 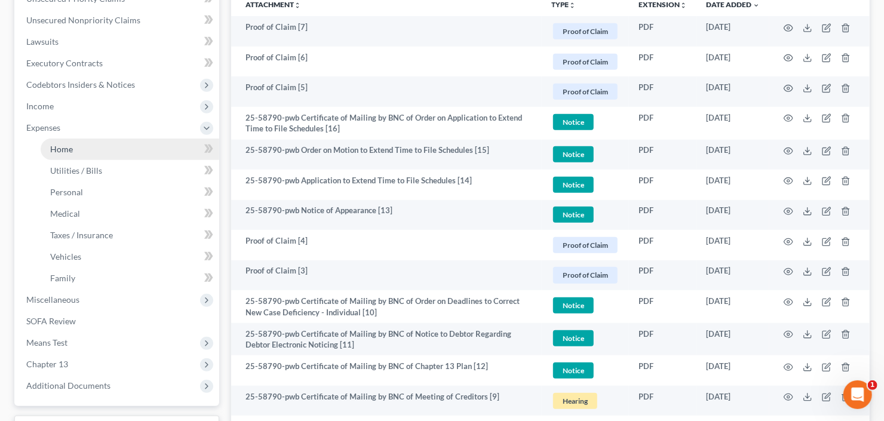 What do you see at coordinates (63, 278) in the screenshot?
I see `span: Family` at bounding box center [63, 278].